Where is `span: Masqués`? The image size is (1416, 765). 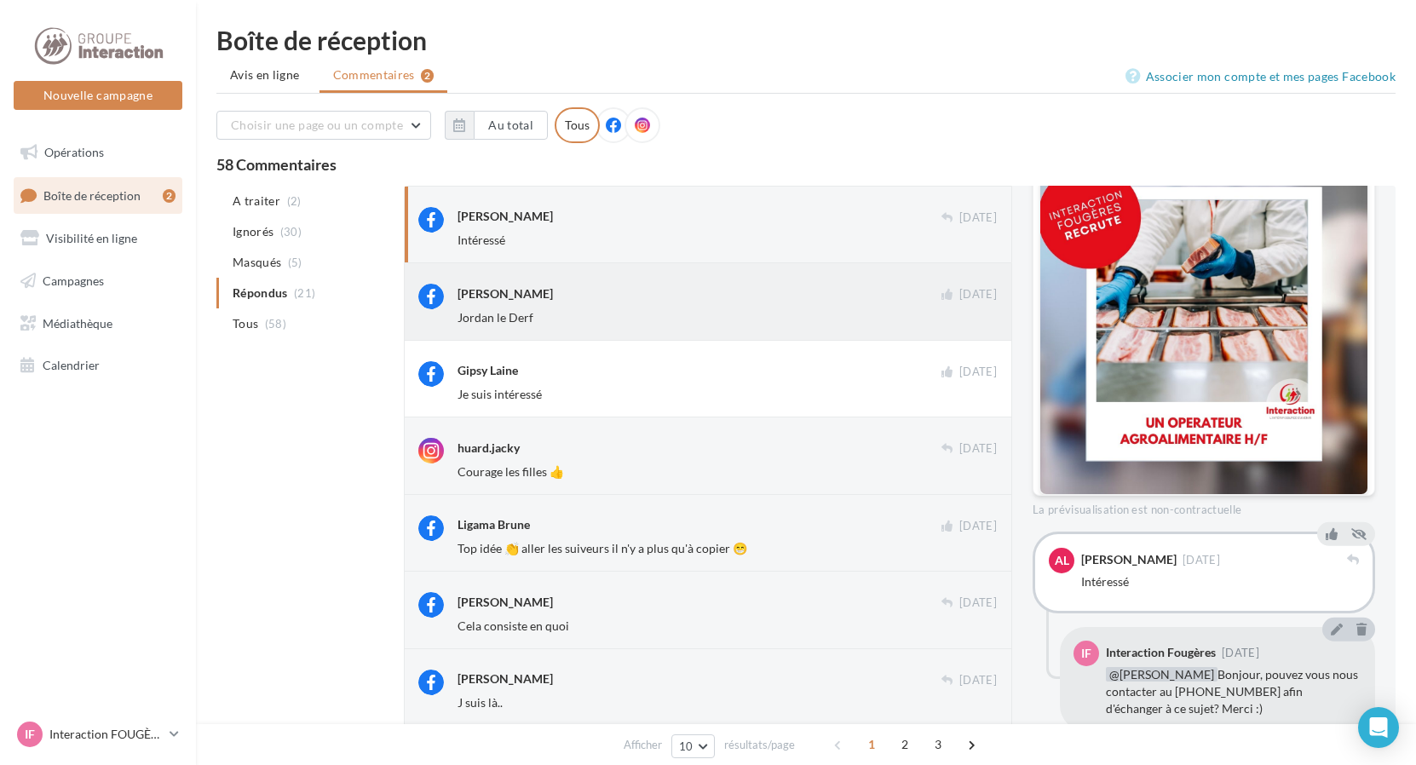
span: Masqués is located at coordinates (256, 262).